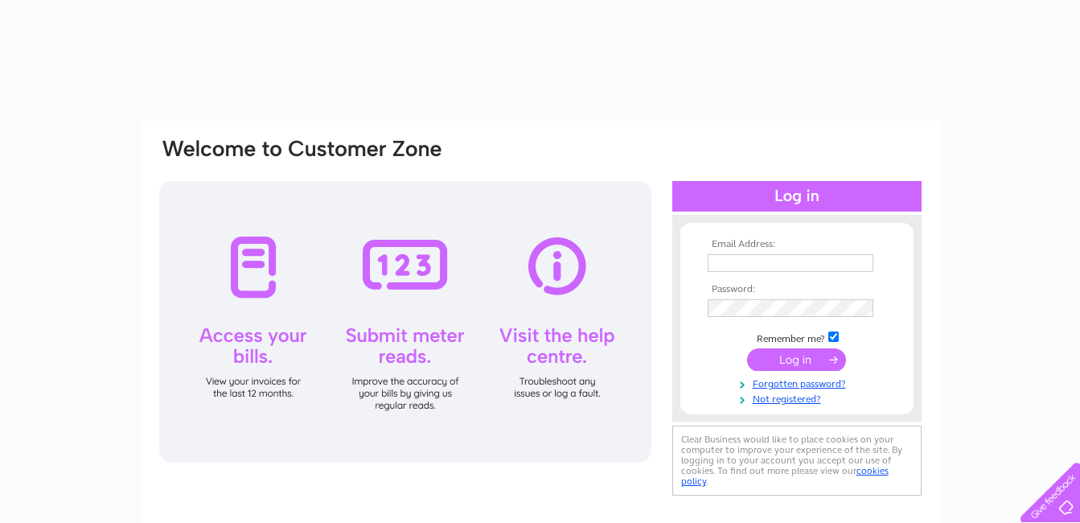 The width and height of the screenshot is (1080, 523). What do you see at coordinates (797, 289) in the screenshot?
I see `th: Password:` at bounding box center [797, 289].